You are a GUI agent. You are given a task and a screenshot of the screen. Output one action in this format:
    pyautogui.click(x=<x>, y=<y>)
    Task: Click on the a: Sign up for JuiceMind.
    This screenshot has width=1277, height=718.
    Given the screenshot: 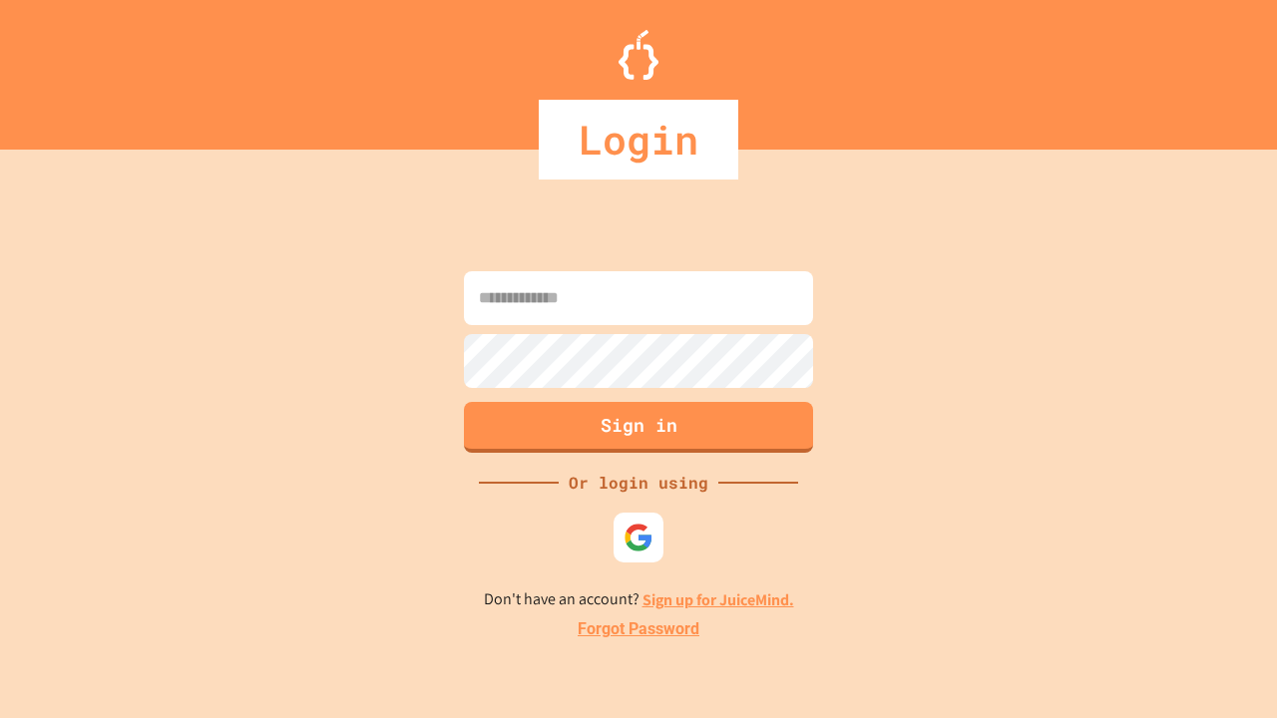 What is the action you would take?
    pyautogui.click(x=718, y=600)
    